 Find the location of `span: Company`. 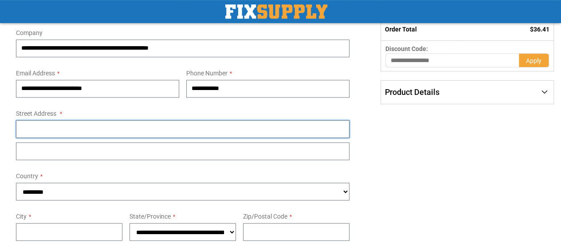

span: Company is located at coordinates (29, 33).